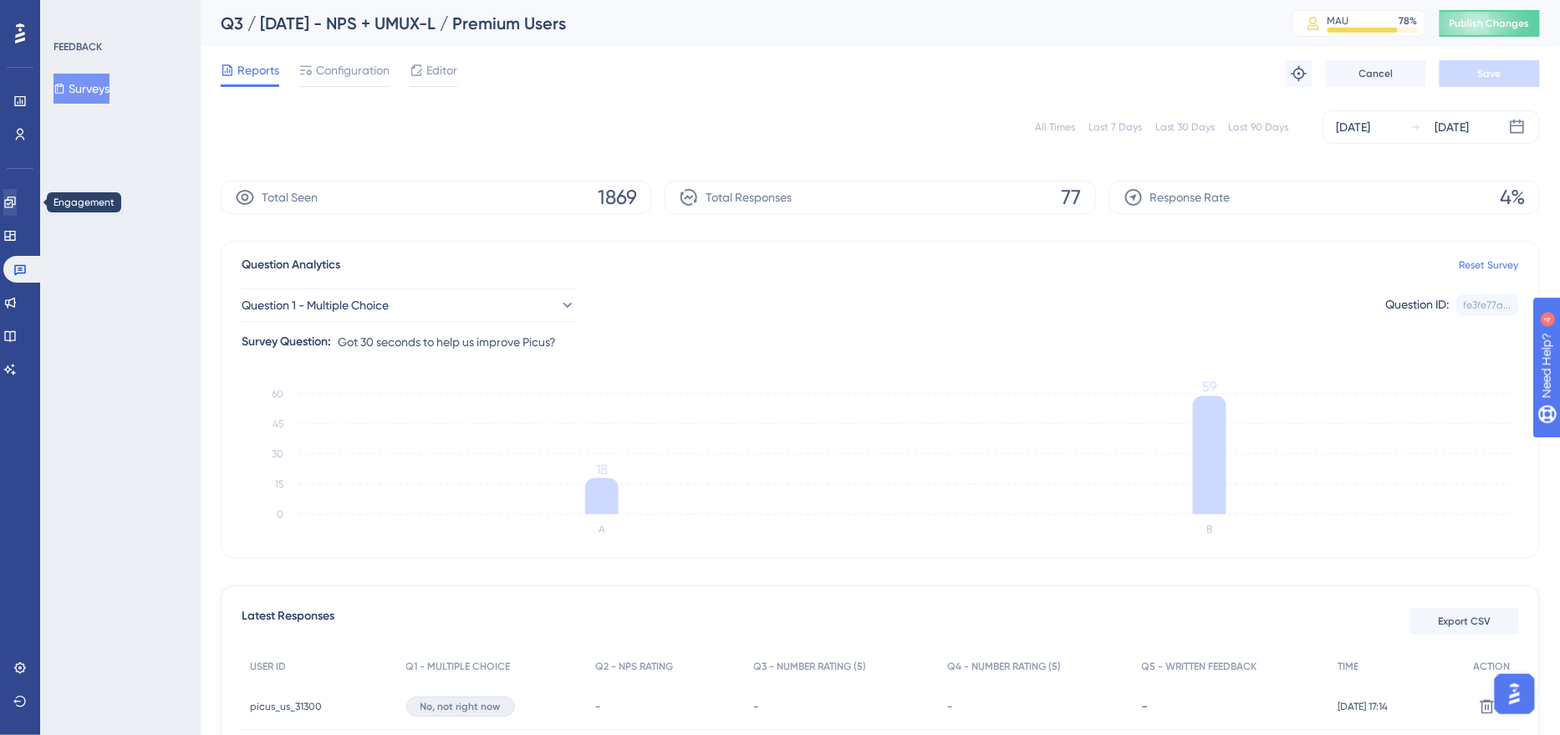 The image size is (1560, 735). What do you see at coordinates (617, 197) in the screenshot?
I see `span: 1869` at bounding box center [617, 197].